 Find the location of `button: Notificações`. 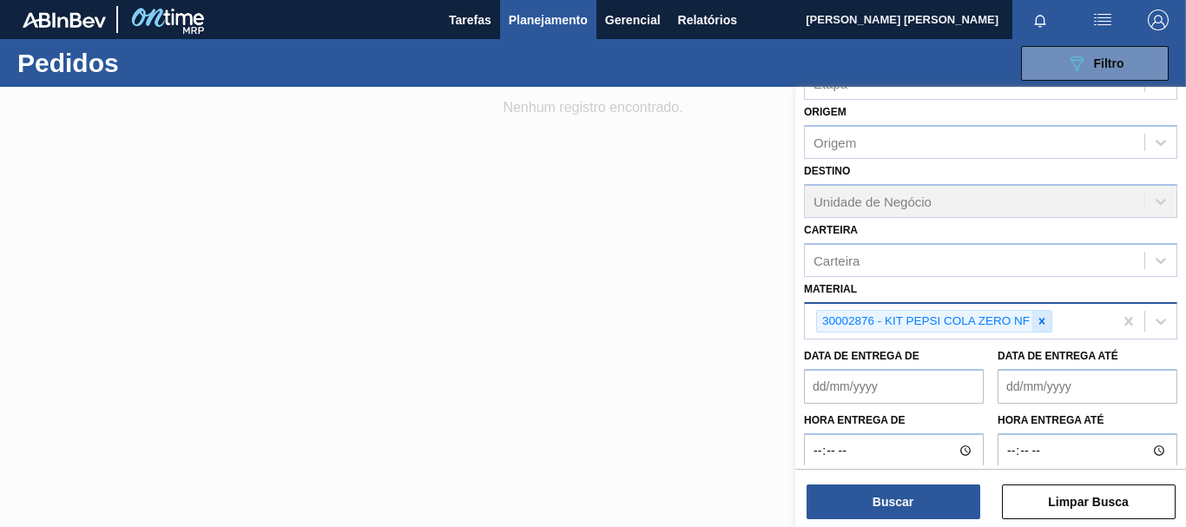

button: Notificações is located at coordinates (1040, 20).